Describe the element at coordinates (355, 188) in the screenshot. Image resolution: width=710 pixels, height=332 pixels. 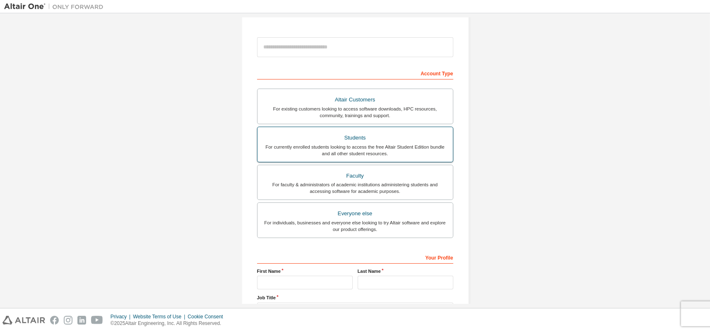
I see `div: For faculty & administrators of academic institutions administering students and accessing softwa...` at that location.